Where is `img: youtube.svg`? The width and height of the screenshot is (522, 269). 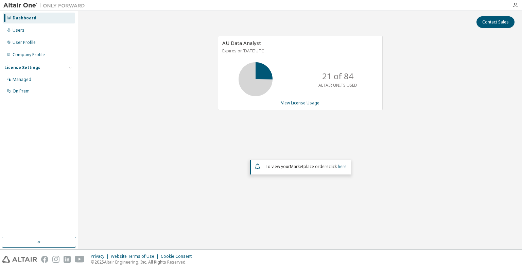
img: youtube.svg is located at coordinates (80, 259).